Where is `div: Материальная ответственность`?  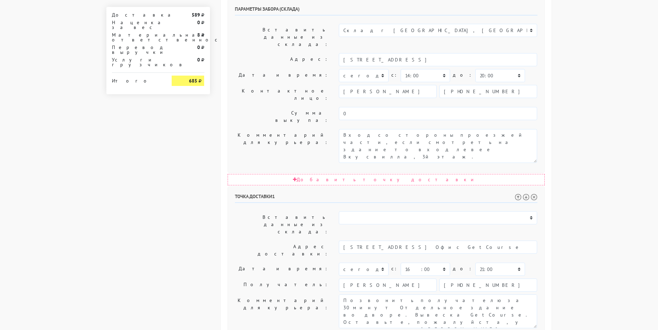 div: Материальная ответственность is located at coordinates (137, 37).